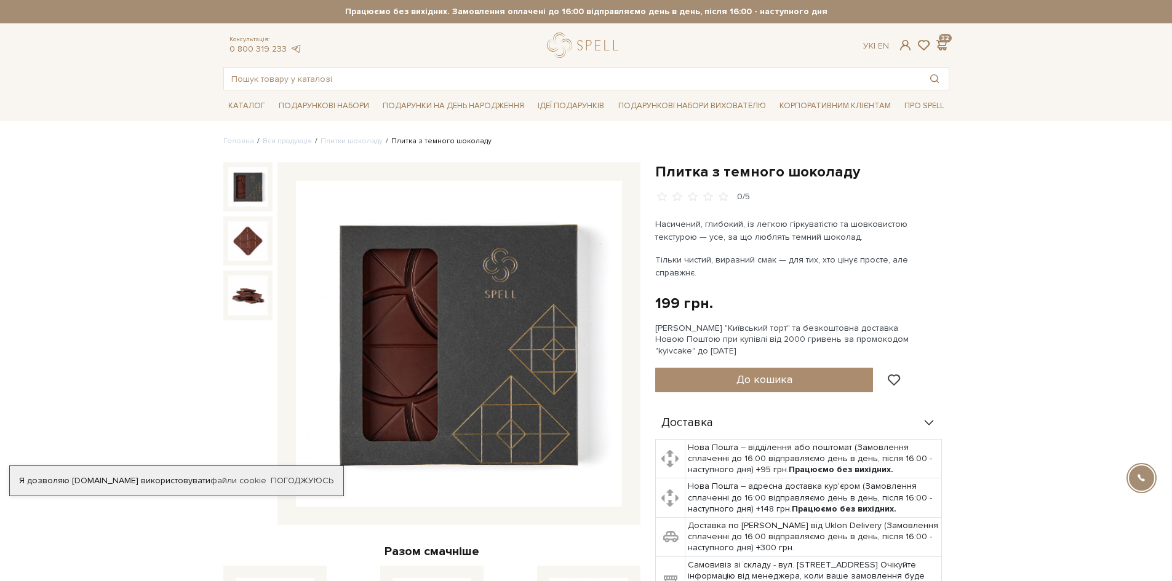  Describe the element at coordinates (687, 423) in the screenshot. I see `span: Доставка` at that location.